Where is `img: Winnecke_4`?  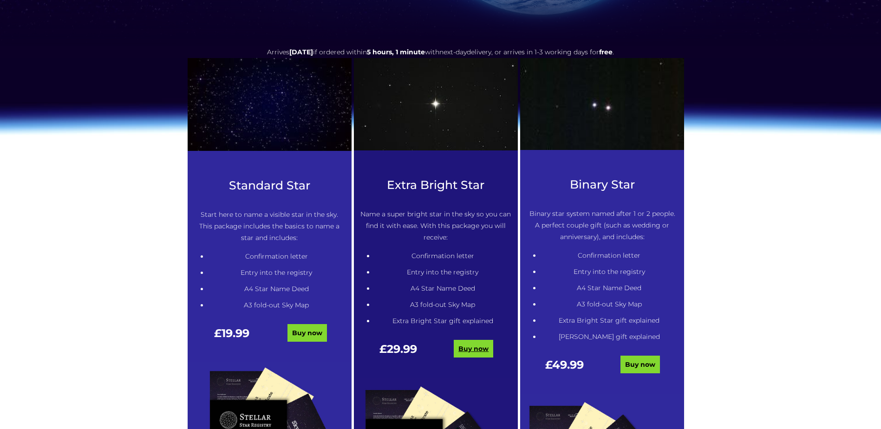 img: Winnecke_4 is located at coordinates (602, 104).